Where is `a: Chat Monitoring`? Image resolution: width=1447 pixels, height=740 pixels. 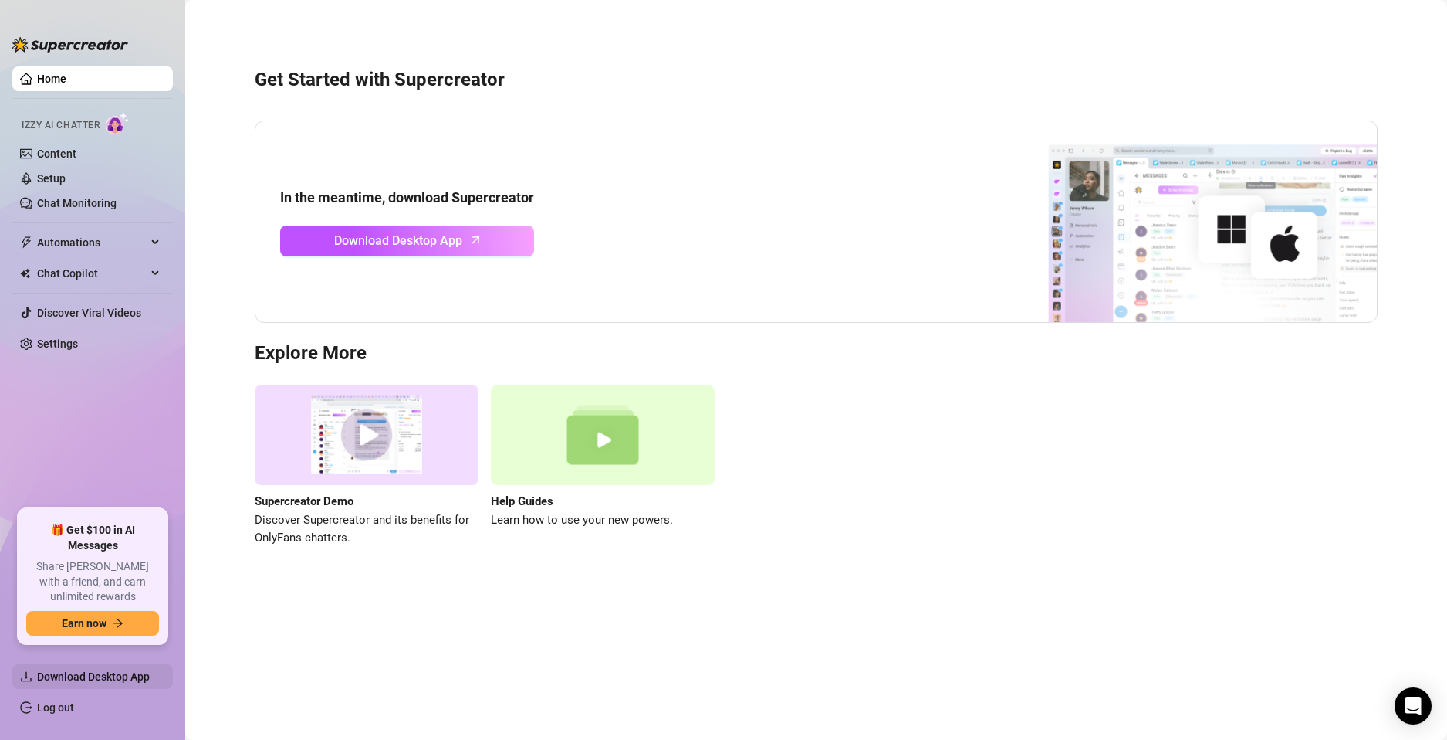 a: Chat Monitoring is located at coordinates (76, 203).